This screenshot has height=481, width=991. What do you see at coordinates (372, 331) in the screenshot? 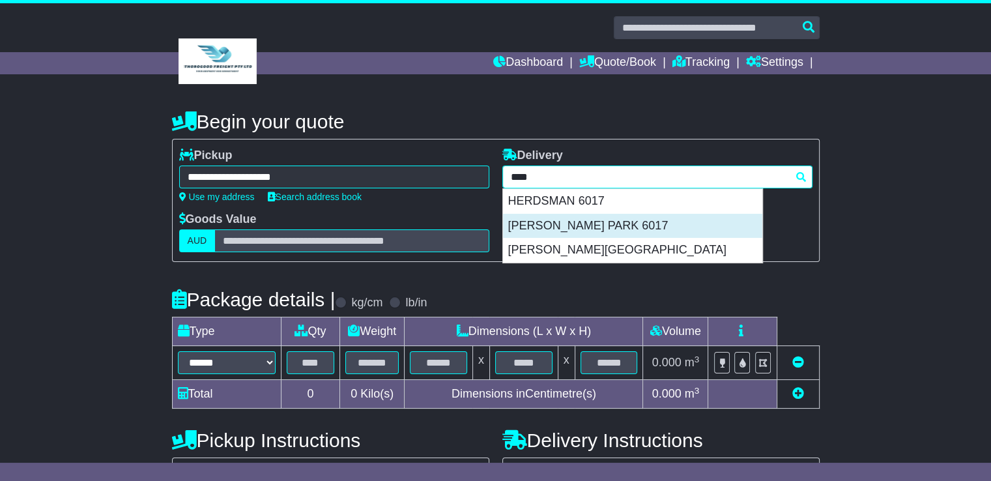
I see `td: Weight` at bounding box center [372, 331].